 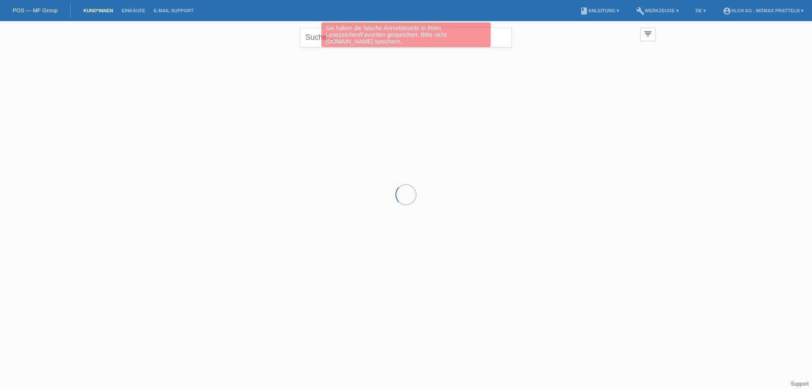 I want to click on a: POS — MF Group, so click(x=35, y=10).